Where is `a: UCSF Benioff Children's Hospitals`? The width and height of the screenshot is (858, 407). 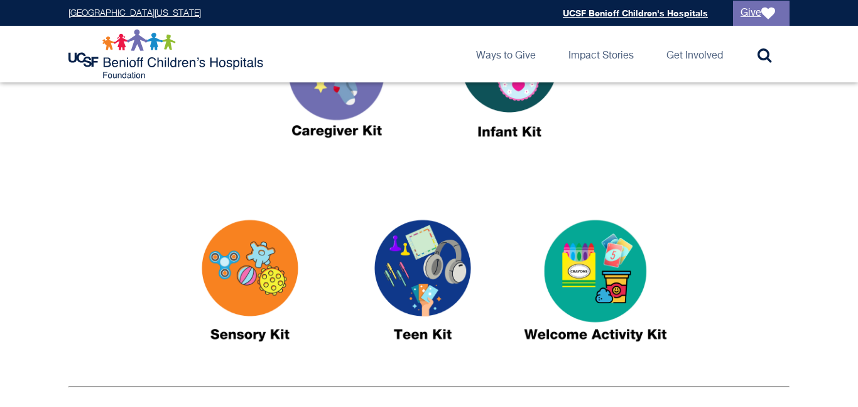
a: UCSF Benioff Children's Hospitals is located at coordinates (635, 13).